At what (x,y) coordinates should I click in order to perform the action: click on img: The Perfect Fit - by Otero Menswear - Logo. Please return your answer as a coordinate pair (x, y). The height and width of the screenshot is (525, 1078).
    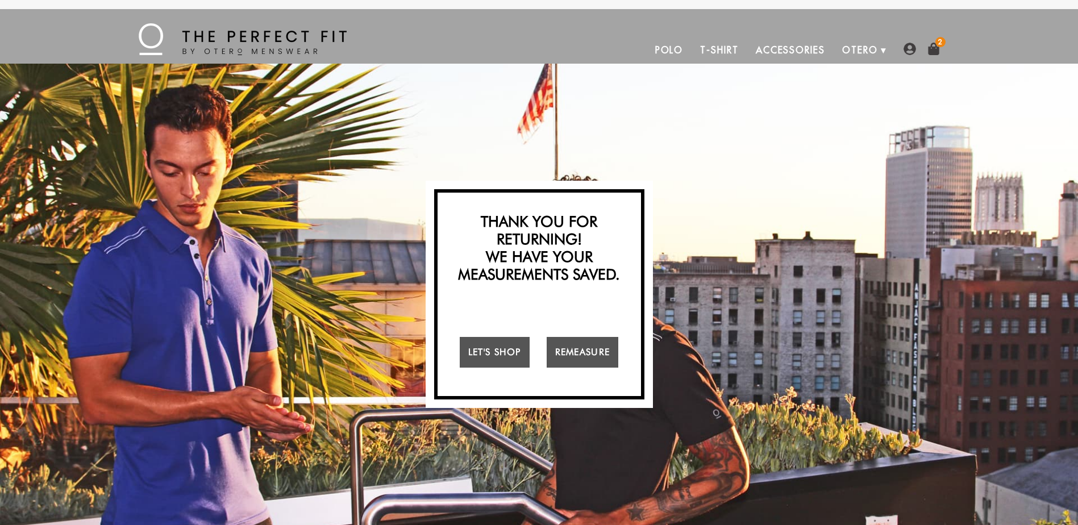
    Looking at the image, I should click on (243, 39).